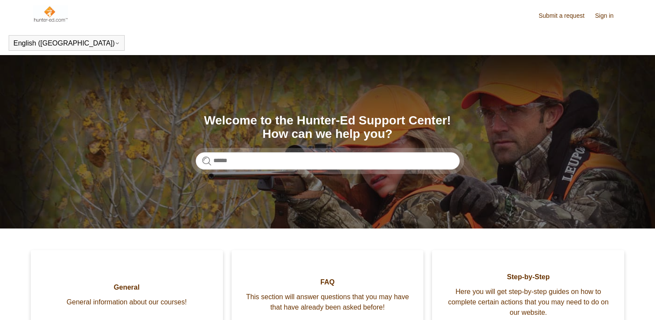  What do you see at coordinates (528, 277) in the screenshot?
I see `span: Step-by-Step` at bounding box center [528, 277].